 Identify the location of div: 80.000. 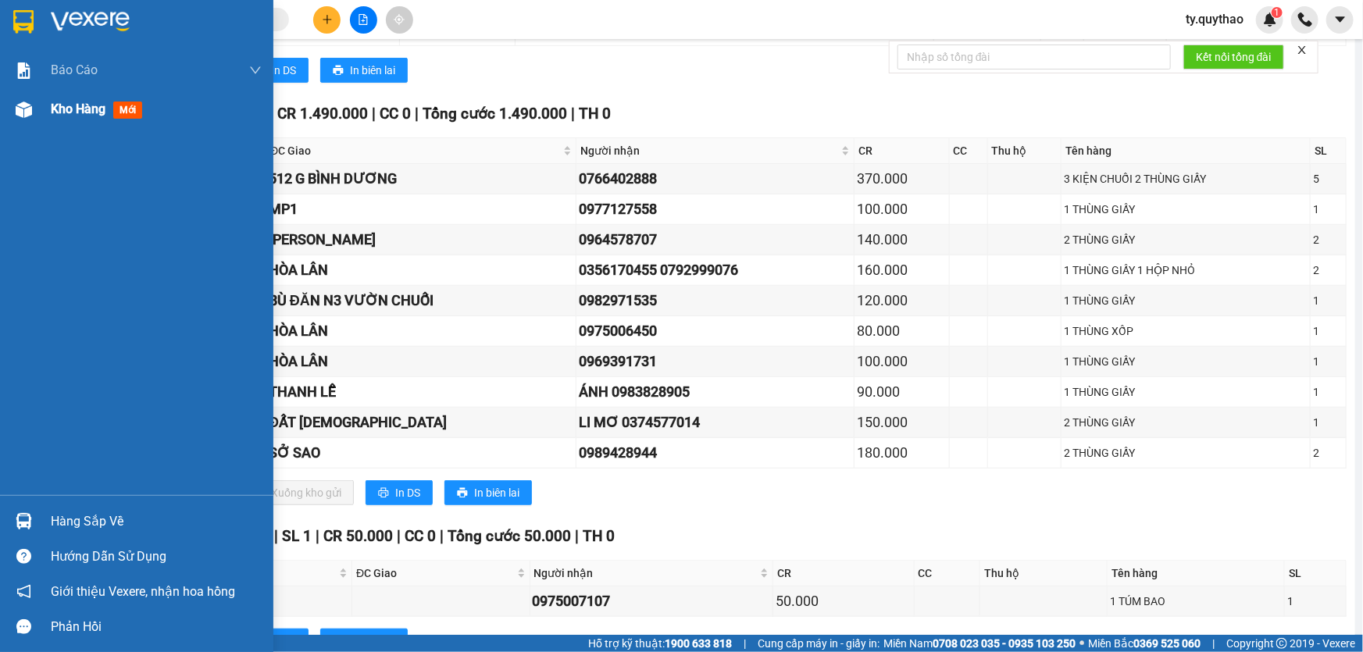
(902, 331).